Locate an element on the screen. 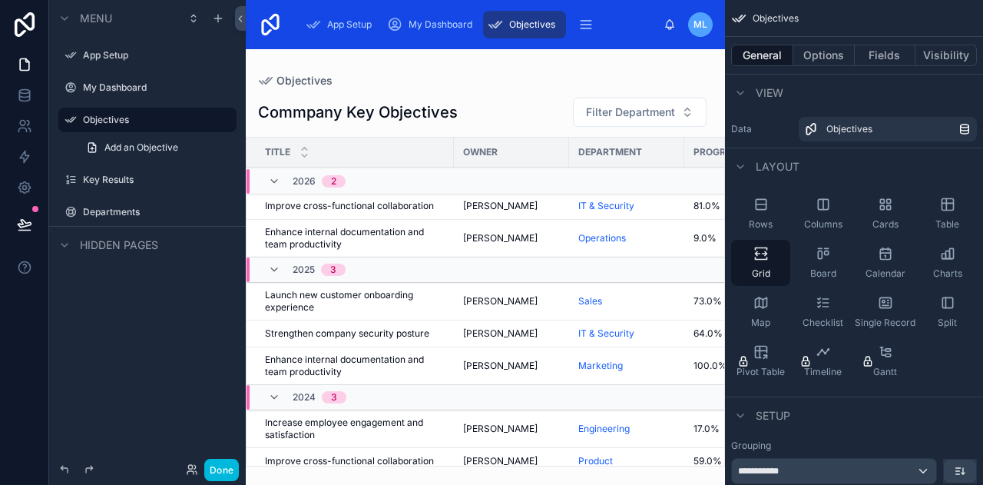  button: Pivot Table is located at coordinates (760, 361).